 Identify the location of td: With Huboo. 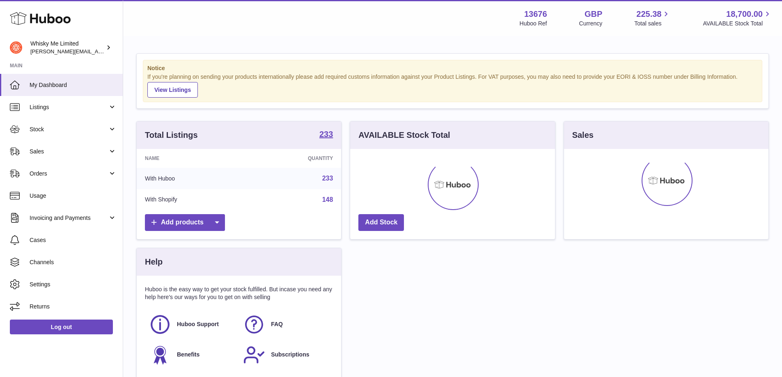
(192, 179).